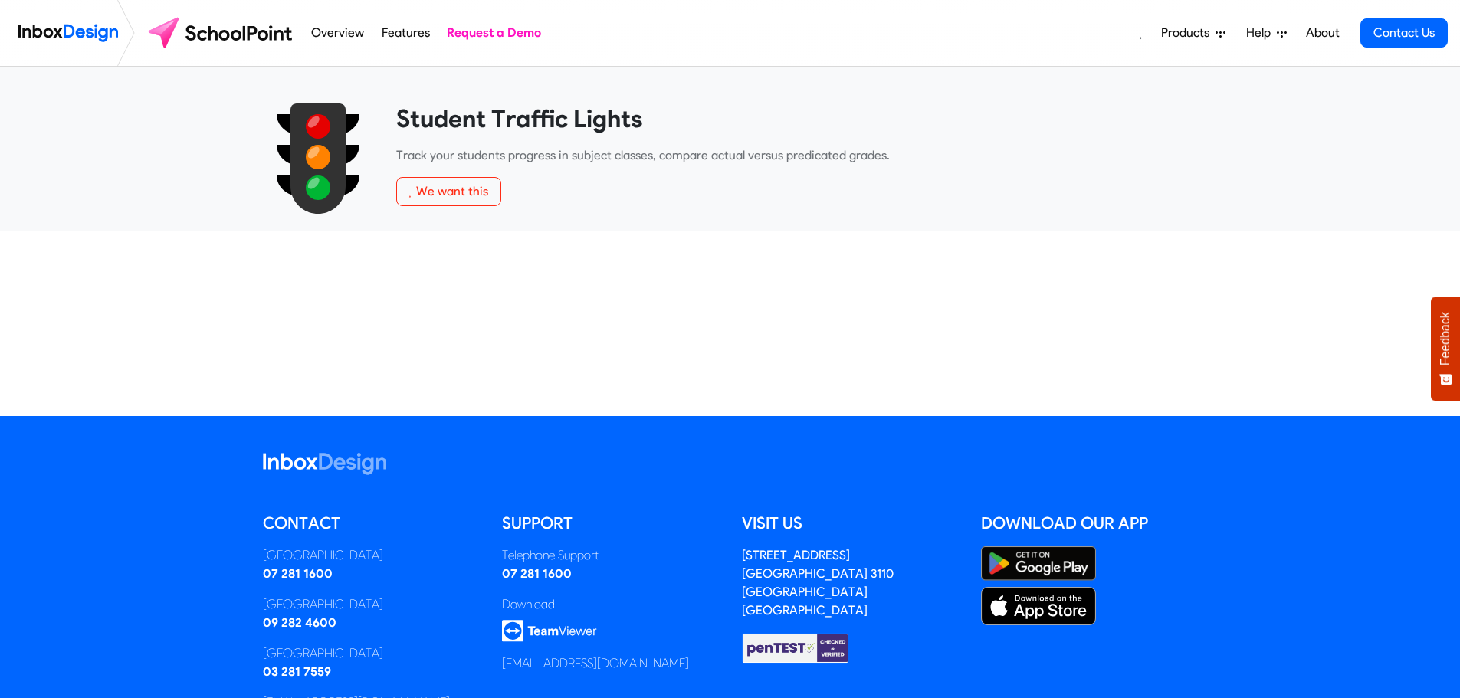  What do you see at coordinates (1193, 33) in the screenshot?
I see `a: Products` at bounding box center [1193, 33].